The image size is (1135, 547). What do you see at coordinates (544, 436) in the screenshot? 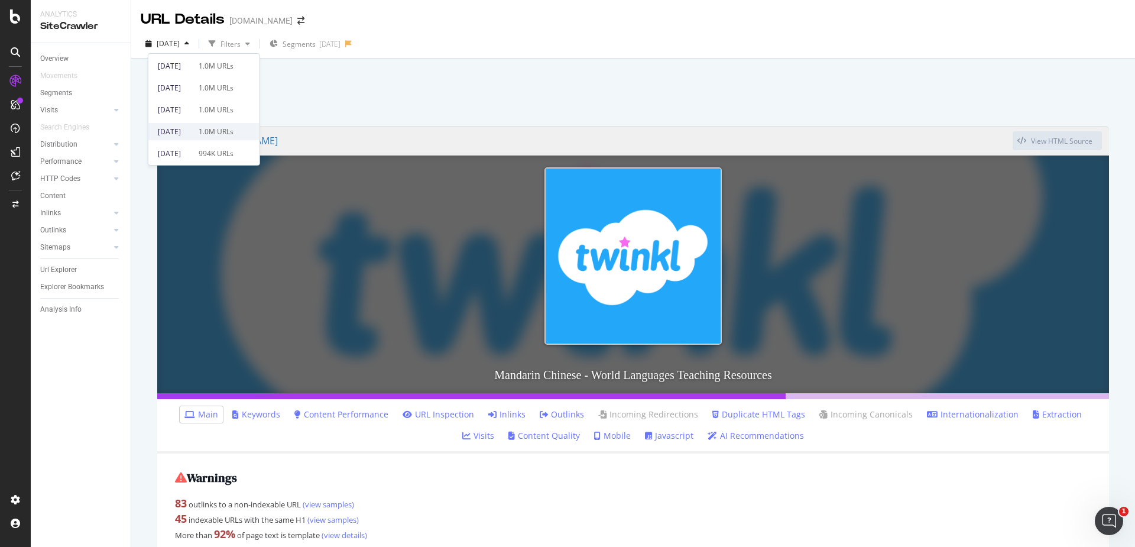
I see `a: Content Quality` at bounding box center [544, 436].